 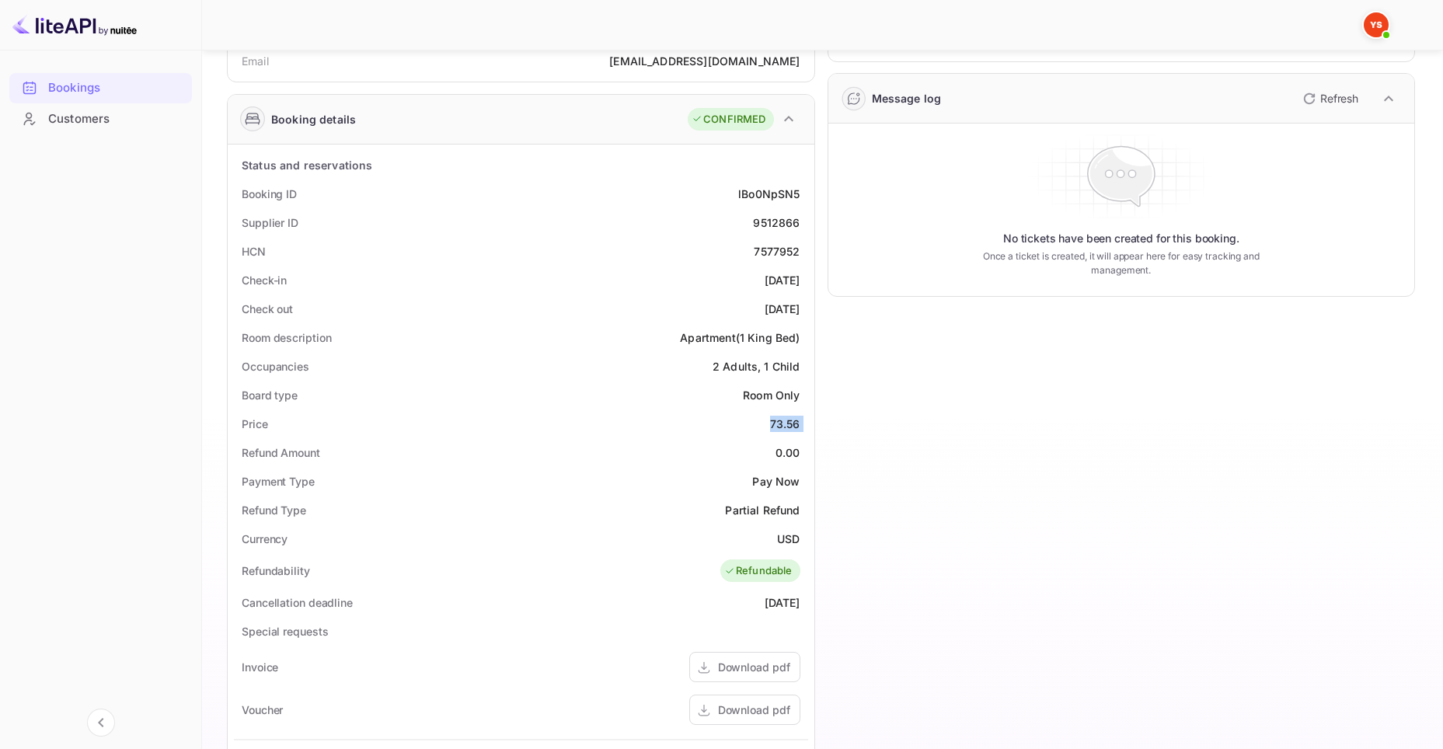 I want to click on button: Collapse navigation, so click(x=101, y=722).